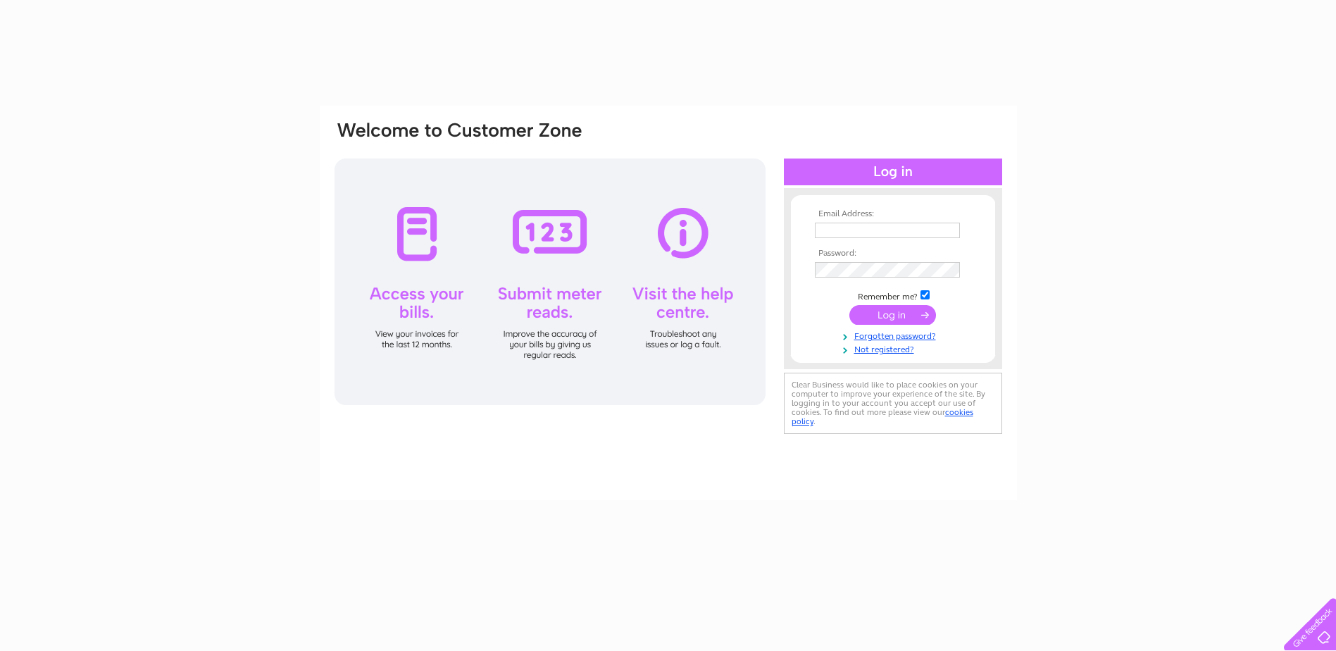 The height and width of the screenshot is (651, 1336). Describe the element at coordinates (895, 348) in the screenshot. I see `a: Not registered?` at that location.